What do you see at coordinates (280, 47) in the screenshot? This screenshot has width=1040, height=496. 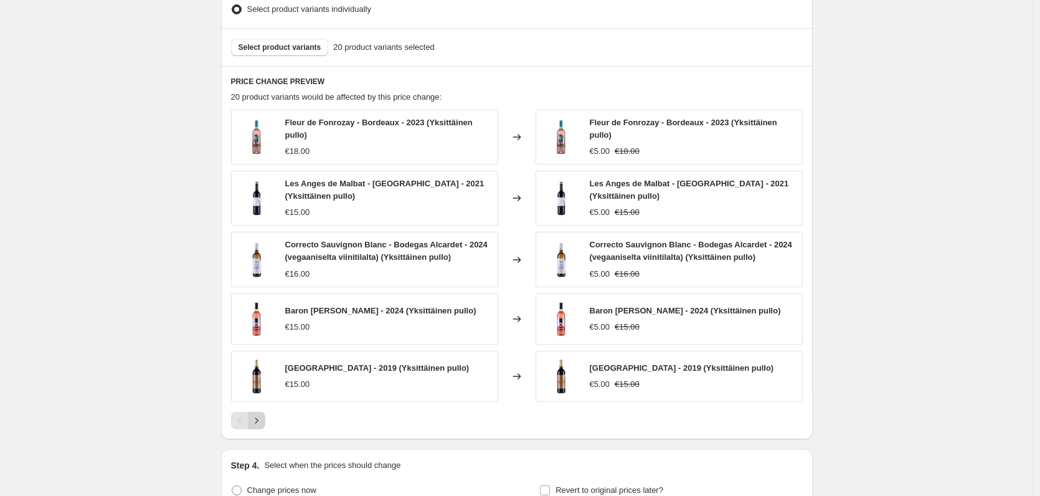 I see `span: Select product variants` at bounding box center [280, 47].